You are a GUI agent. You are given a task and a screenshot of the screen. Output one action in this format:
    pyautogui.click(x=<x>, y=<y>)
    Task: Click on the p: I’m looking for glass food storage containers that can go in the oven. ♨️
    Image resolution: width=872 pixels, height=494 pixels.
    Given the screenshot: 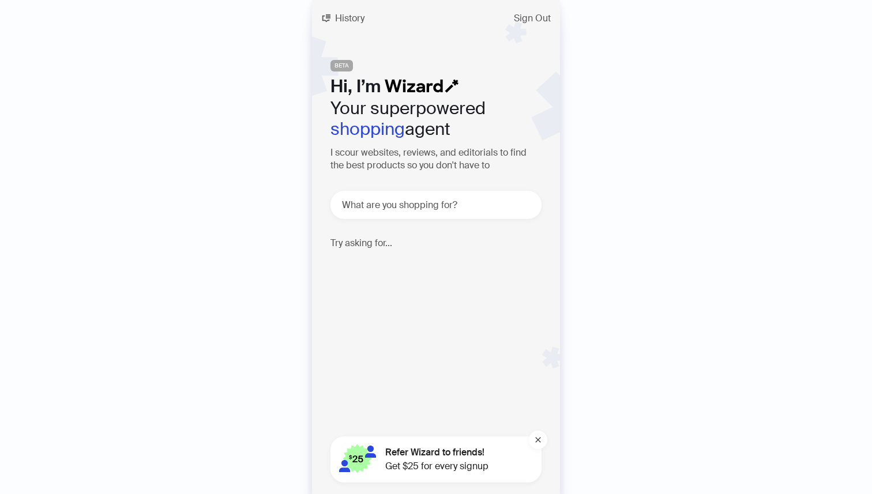 What is the action you would take?
    pyautogui.click(x=428, y=284)
    